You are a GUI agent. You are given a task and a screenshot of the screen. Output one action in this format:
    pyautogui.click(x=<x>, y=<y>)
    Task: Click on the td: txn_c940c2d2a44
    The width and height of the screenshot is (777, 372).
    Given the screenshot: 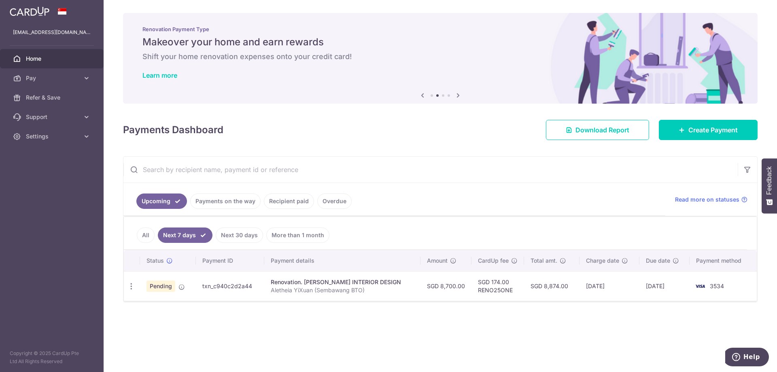 What is the action you would take?
    pyautogui.click(x=230, y=286)
    